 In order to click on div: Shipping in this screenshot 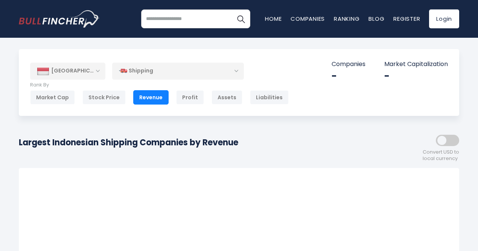, I will do `click(178, 71)`.